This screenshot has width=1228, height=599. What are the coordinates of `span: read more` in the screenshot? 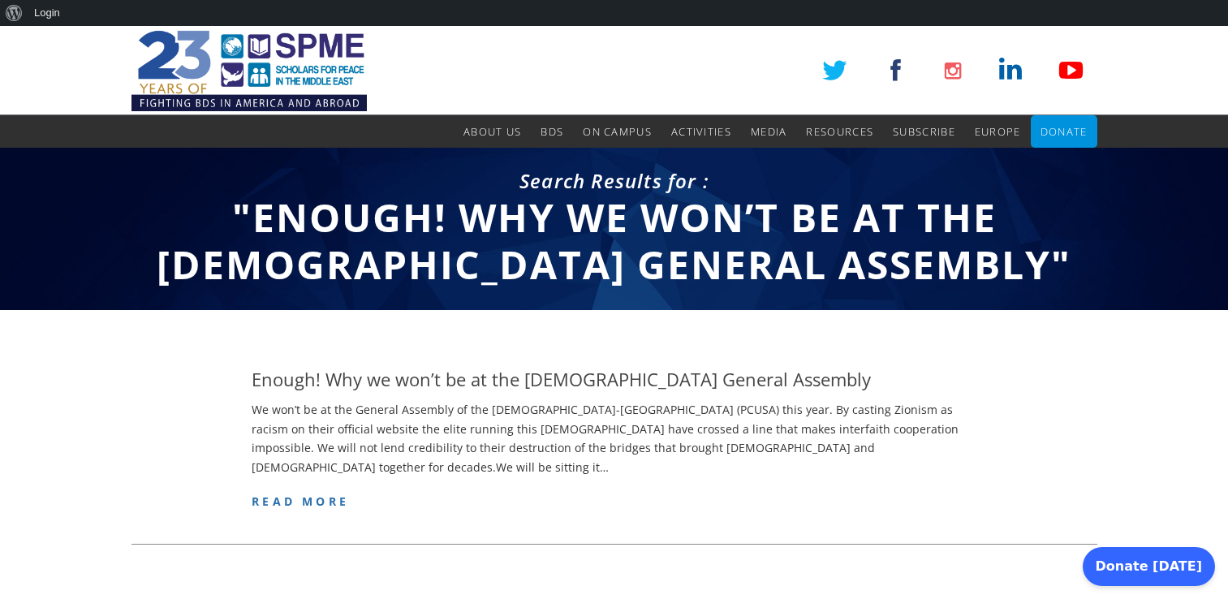 It's located at (300, 501).